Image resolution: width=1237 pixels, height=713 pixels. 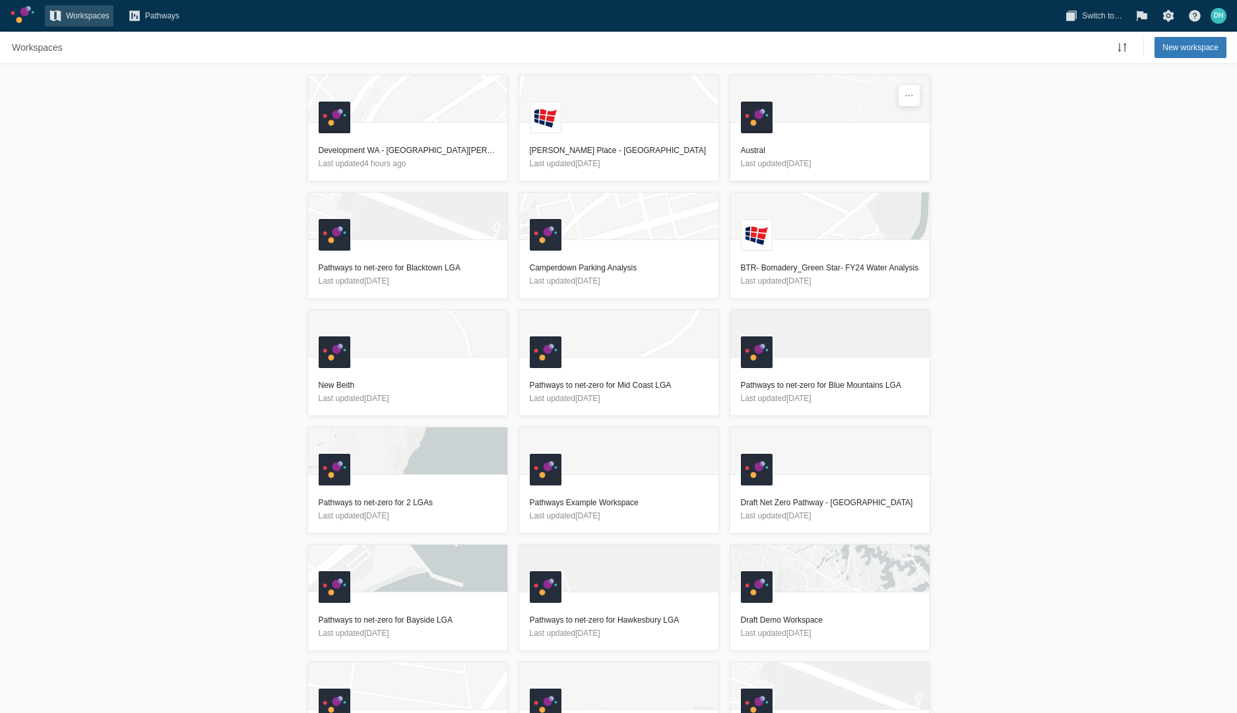 I want to click on h3: Pathways to net-zero for Bayside LGA, so click(x=408, y=620).